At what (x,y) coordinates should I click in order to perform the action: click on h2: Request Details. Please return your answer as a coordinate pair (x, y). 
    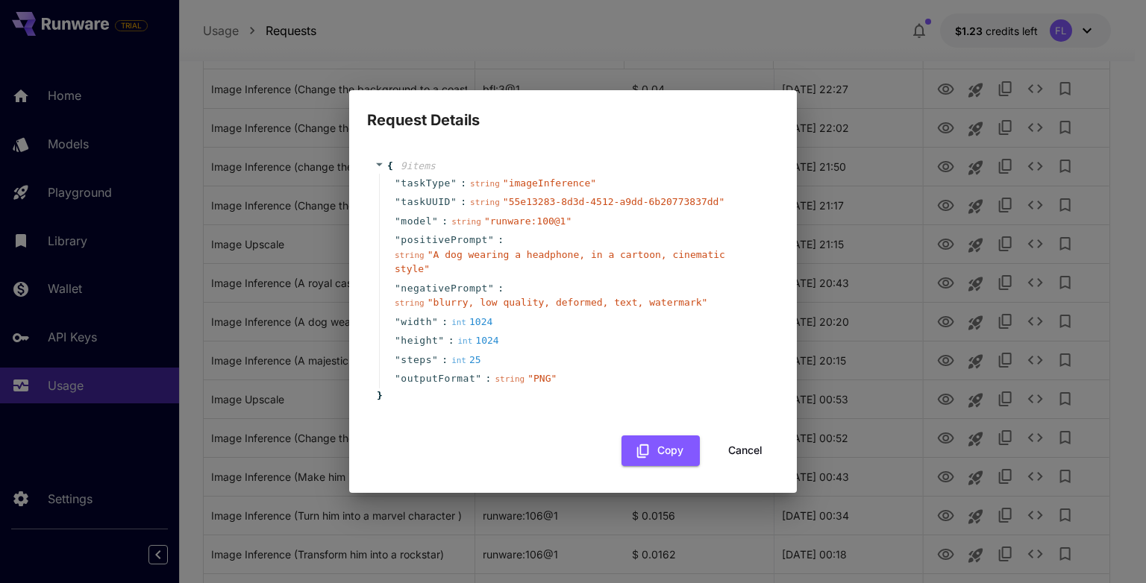
    Looking at the image, I should click on (573, 111).